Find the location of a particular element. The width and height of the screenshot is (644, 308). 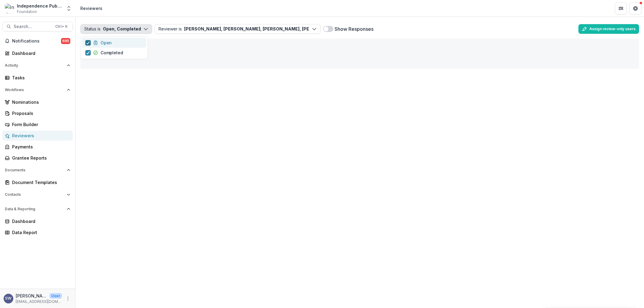

span: Notifications is located at coordinates (37, 41).